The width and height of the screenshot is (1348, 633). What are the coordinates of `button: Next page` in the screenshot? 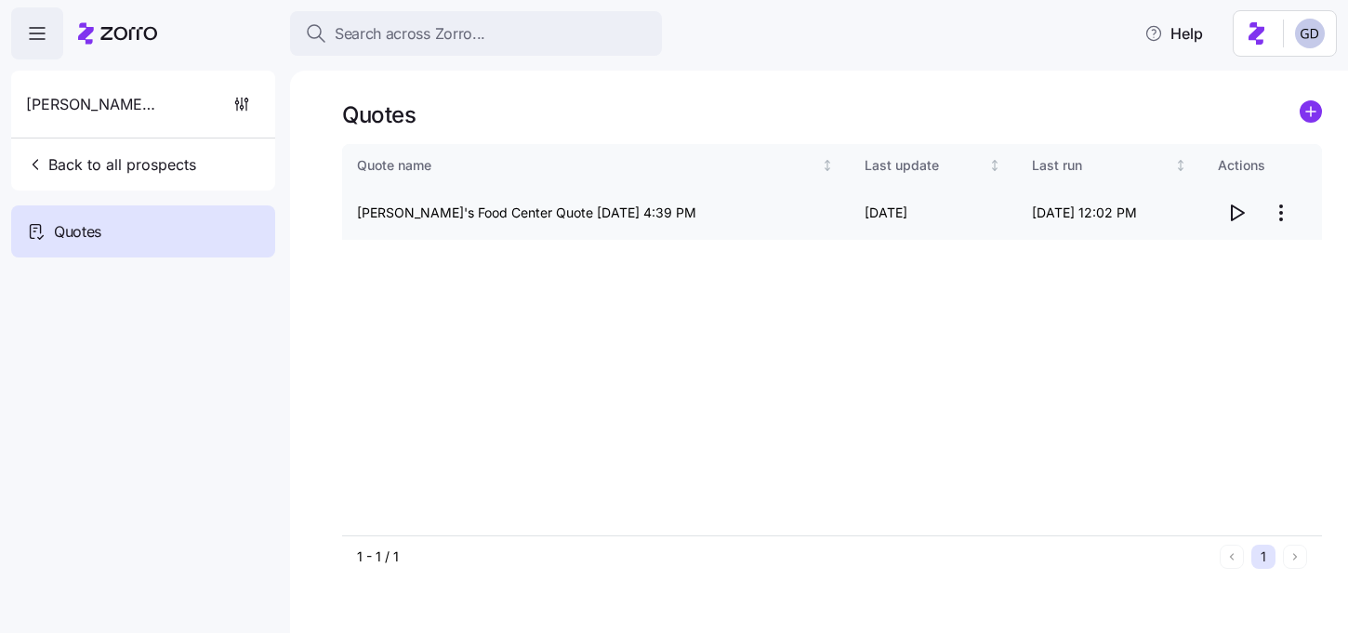 It's located at (1295, 557).